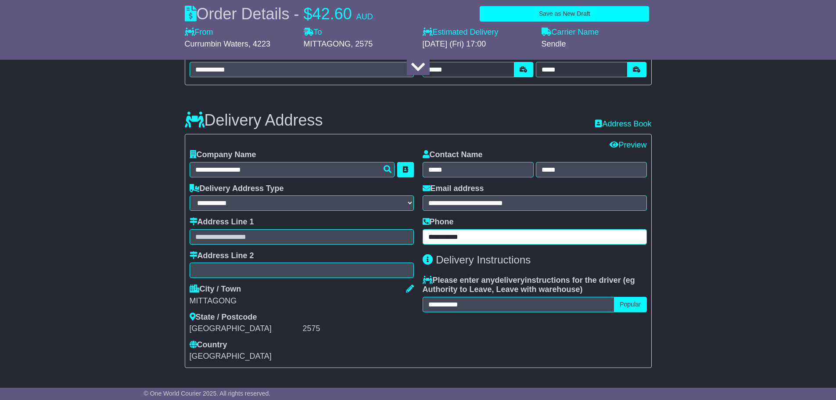 This screenshot has height=400, width=836. What do you see at coordinates (631, 304) in the screenshot?
I see `button: Popular` at bounding box center [631, 304].